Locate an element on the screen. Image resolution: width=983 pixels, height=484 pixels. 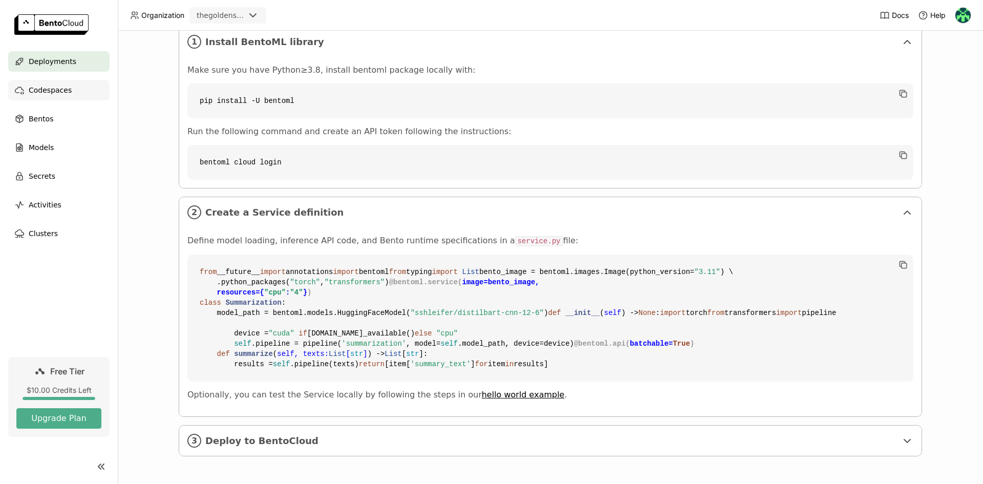
span: Organization is located at coordinates (163, 15).